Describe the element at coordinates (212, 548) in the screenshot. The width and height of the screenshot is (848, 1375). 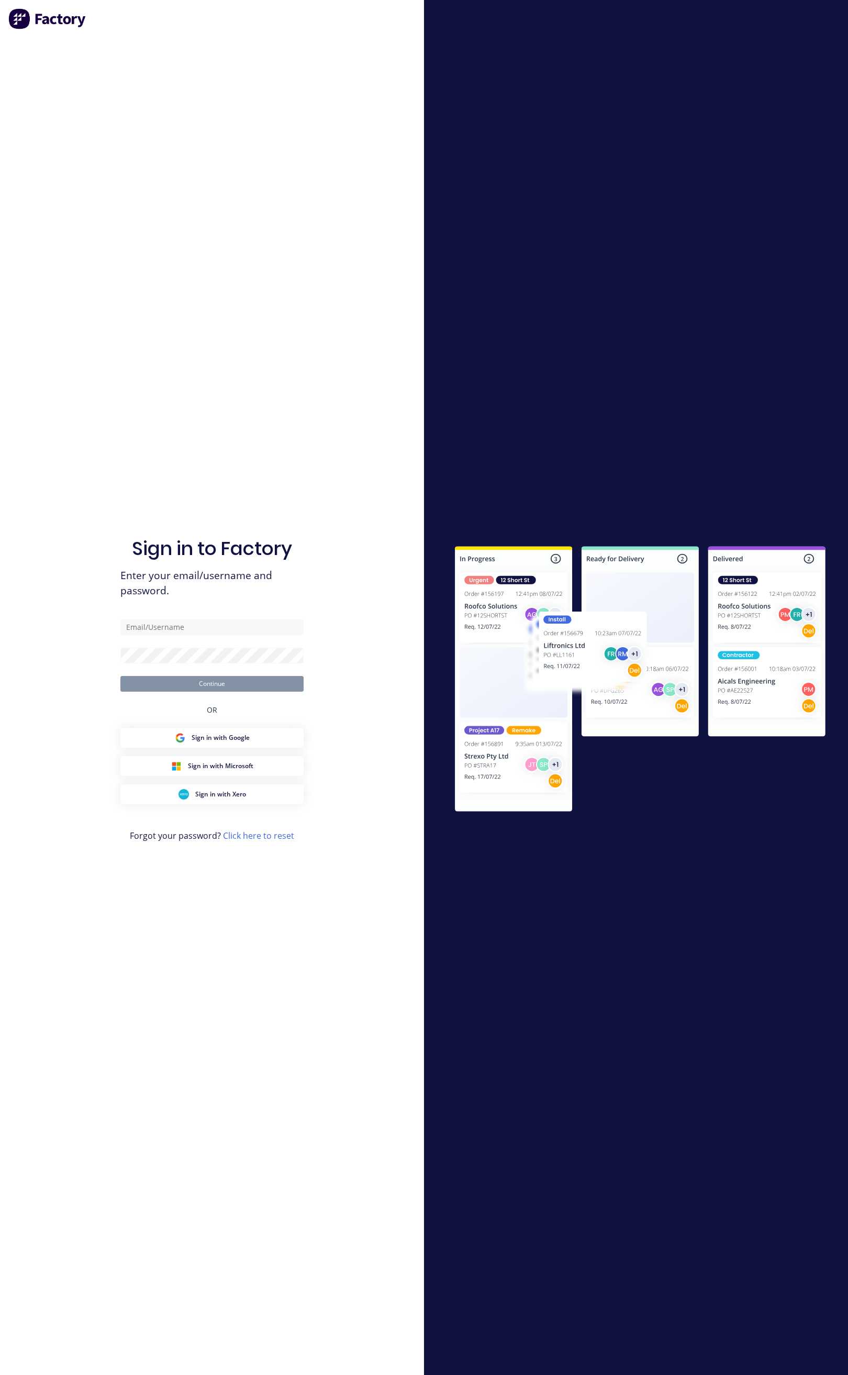
I see `h1: Sign in to Factory` at that location.